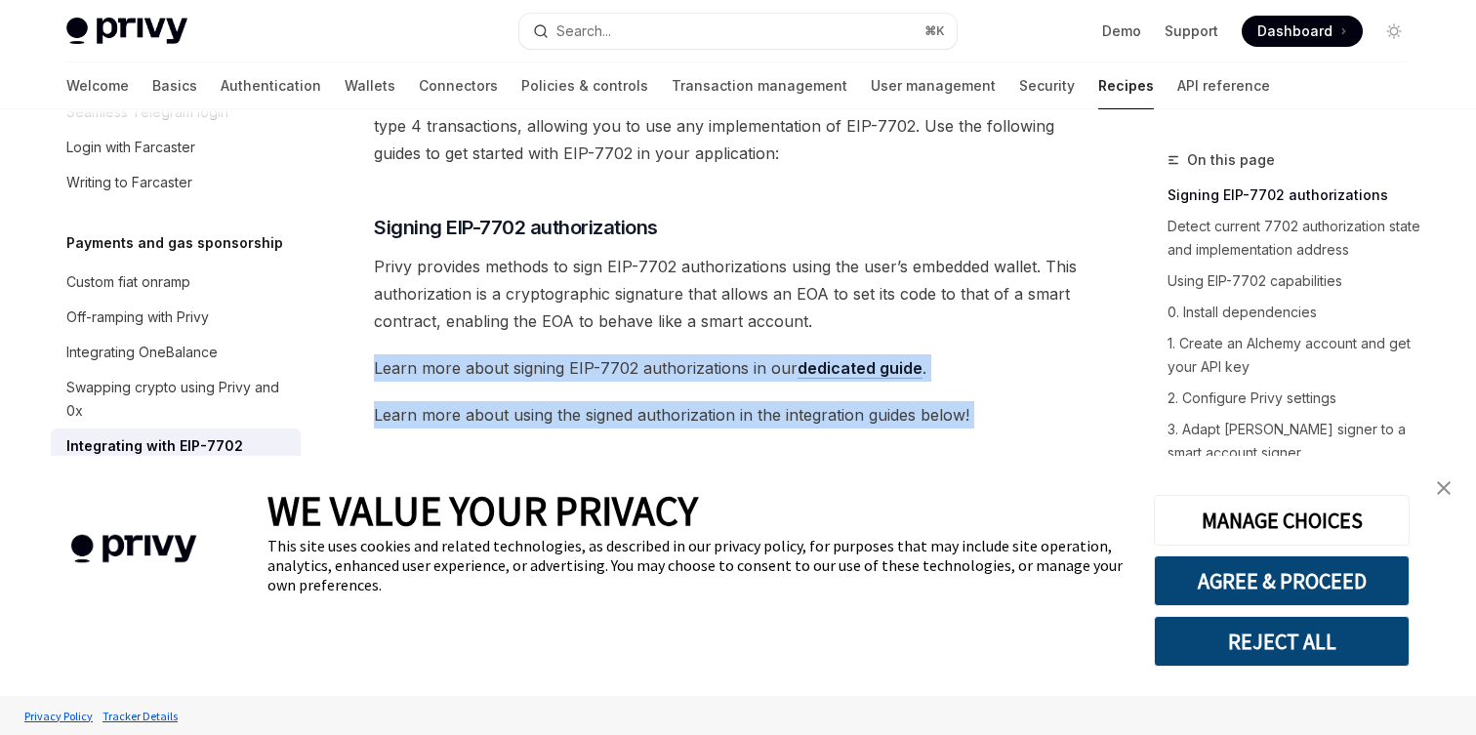  What do you see at coordinates (59, 716) in the screenshot?
I see `a: Privacy Policy` at bounding box center [59, 716].